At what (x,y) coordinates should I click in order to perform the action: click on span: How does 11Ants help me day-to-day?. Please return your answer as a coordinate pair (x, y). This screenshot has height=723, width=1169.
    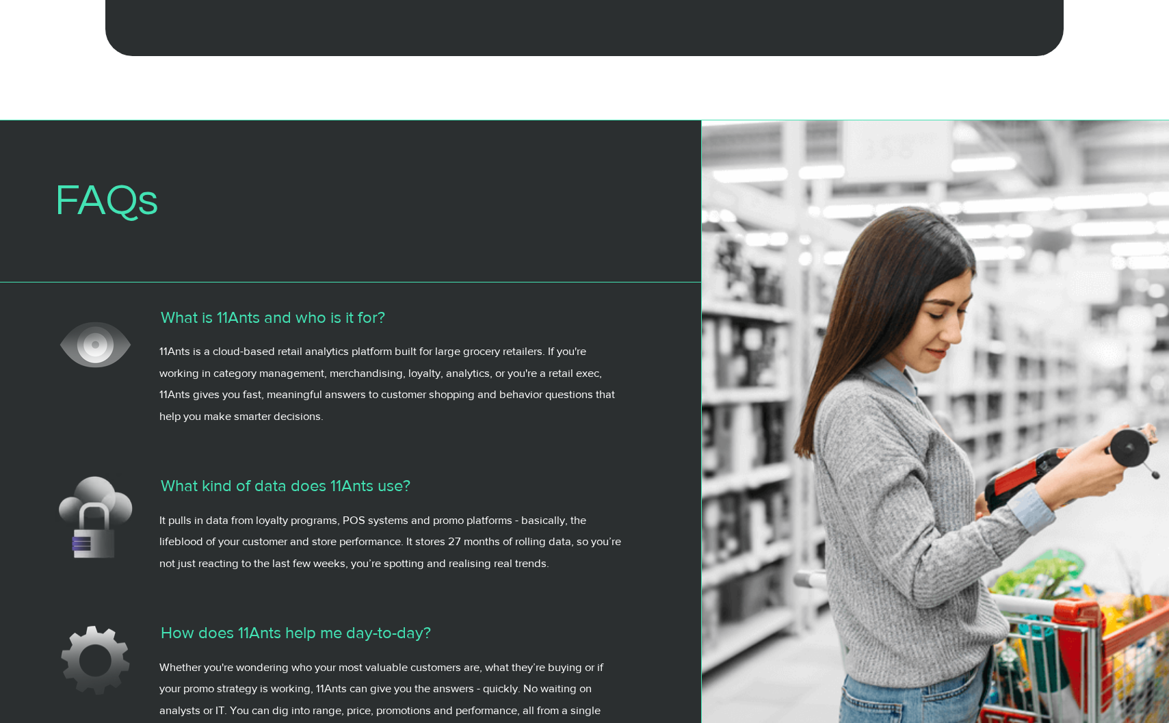
    Looking at the image, I should click on (295, 632).